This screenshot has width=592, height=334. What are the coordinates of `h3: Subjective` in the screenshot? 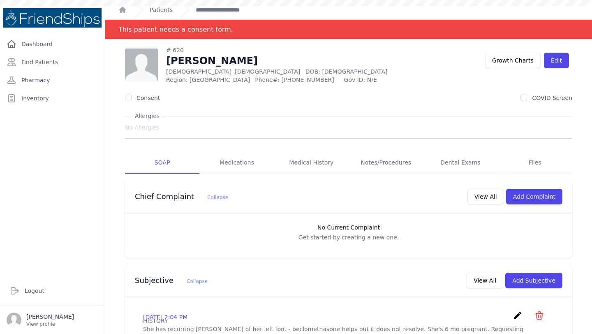 It's located at (171, 280).